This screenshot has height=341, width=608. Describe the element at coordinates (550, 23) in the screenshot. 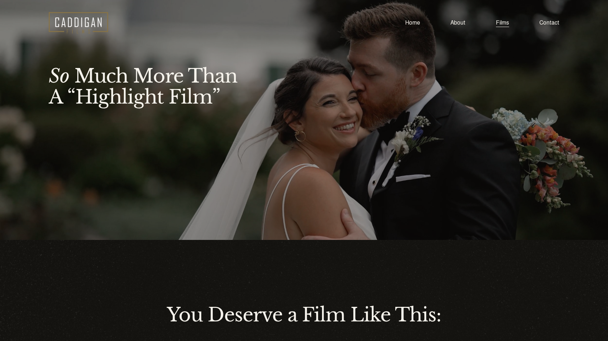

I see `a: Contact` at that location.